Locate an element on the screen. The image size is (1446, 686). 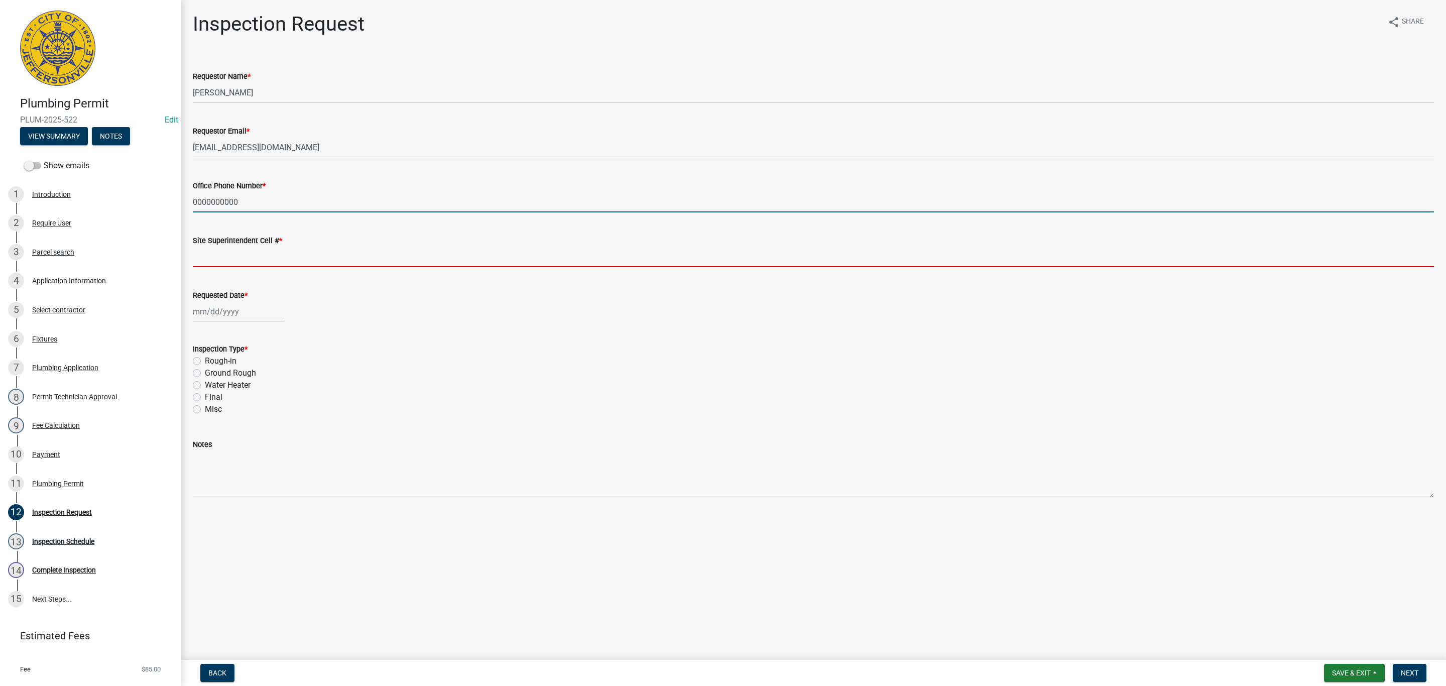
label: Office Phone Number is located at coordinates (229, 186).